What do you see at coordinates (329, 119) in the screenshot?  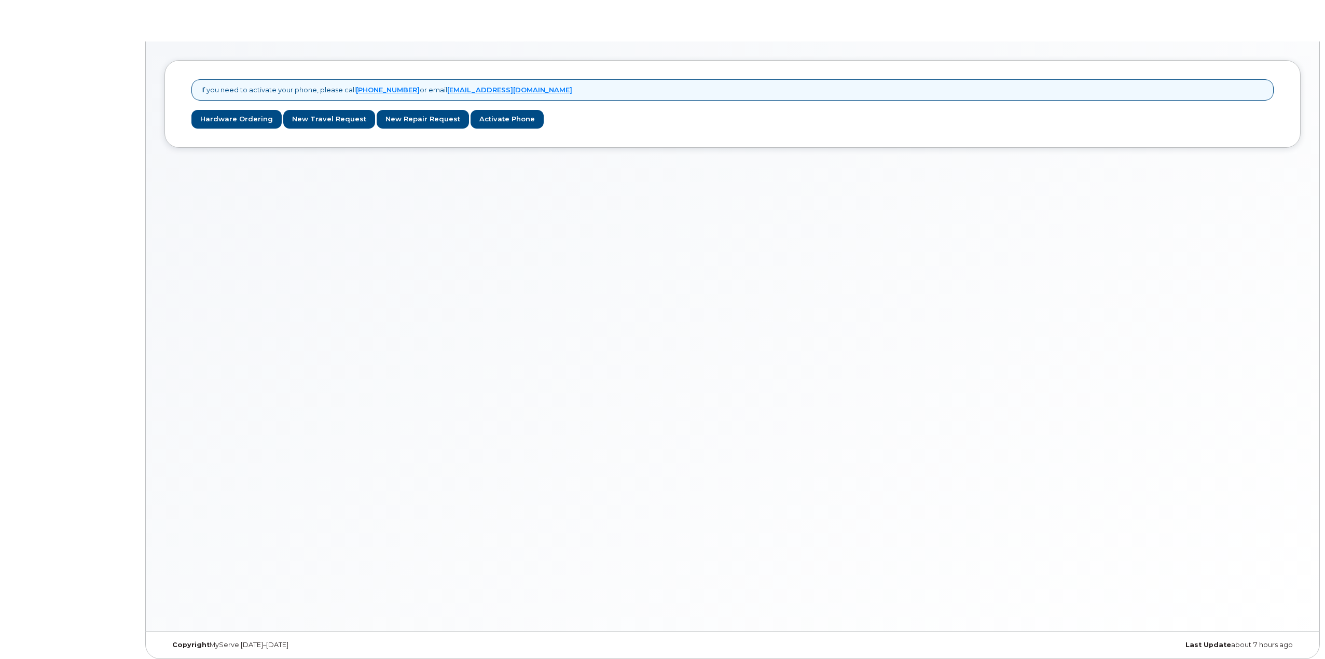 I see `a: New Travel Request` at bounding box center [329, 119].